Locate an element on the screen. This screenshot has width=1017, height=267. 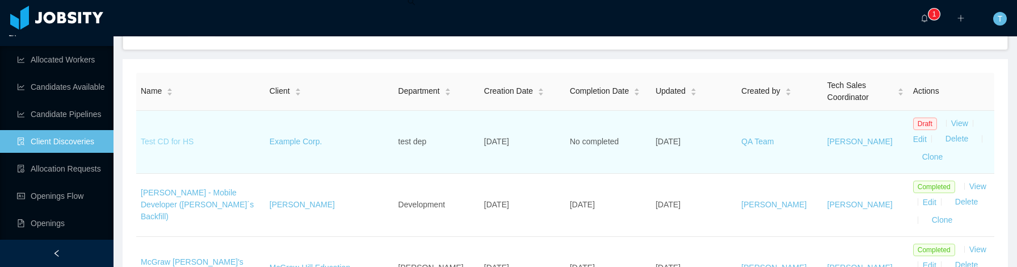
p: 1 is located at coordinates (934, 14).